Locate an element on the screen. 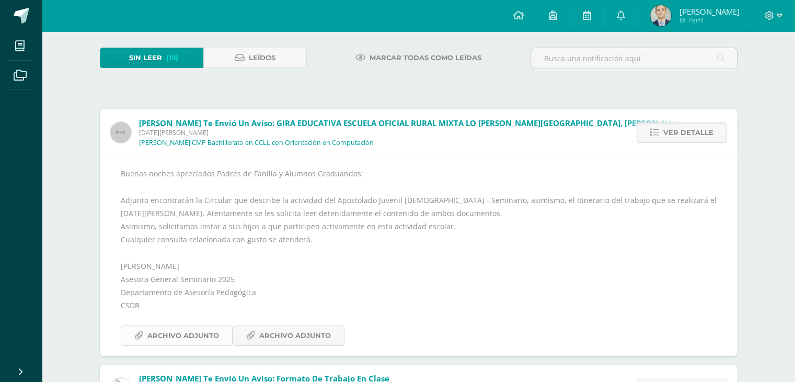 The width and height of the screenshot is (795, 382). div: Buenas noches apreciados Padres de Fanilia y Alumnos Graduandos: Adjunto encontrarán la Circular ... is located at coordinates (419, 256).